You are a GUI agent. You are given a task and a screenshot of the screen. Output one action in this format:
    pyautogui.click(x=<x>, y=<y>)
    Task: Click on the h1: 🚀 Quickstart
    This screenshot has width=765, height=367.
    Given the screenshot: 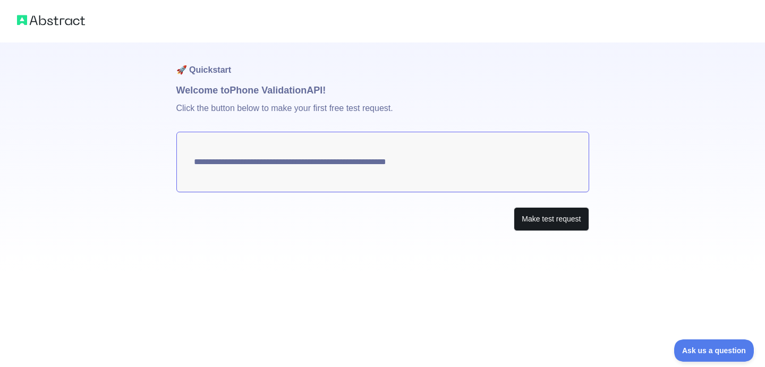 What is the action you would take?
    pyautogui.click(x=382, y=63)
    